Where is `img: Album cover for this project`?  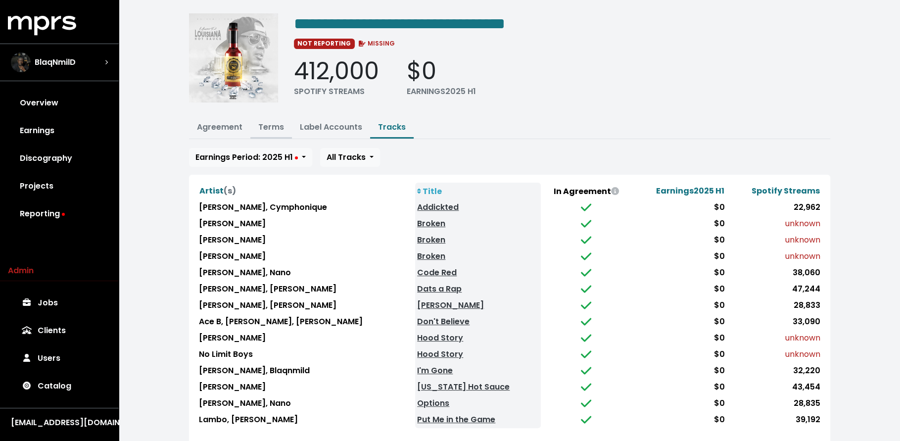 img: Album cover for this project is located at coordinates (233, 58).